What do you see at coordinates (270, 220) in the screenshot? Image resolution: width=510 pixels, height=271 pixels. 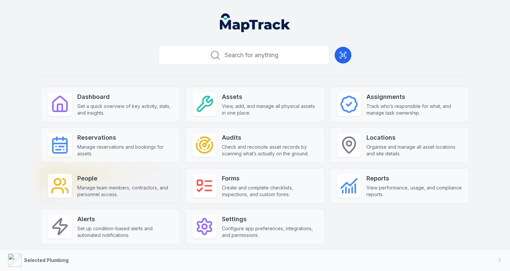 I see `strong: Settings` at bounding box center [270, 220].